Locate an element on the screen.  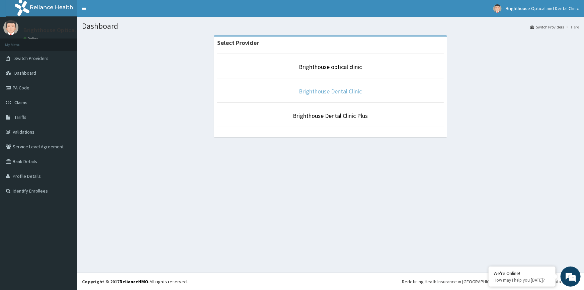
div: We're Online! is located at coordinates (522, 273).